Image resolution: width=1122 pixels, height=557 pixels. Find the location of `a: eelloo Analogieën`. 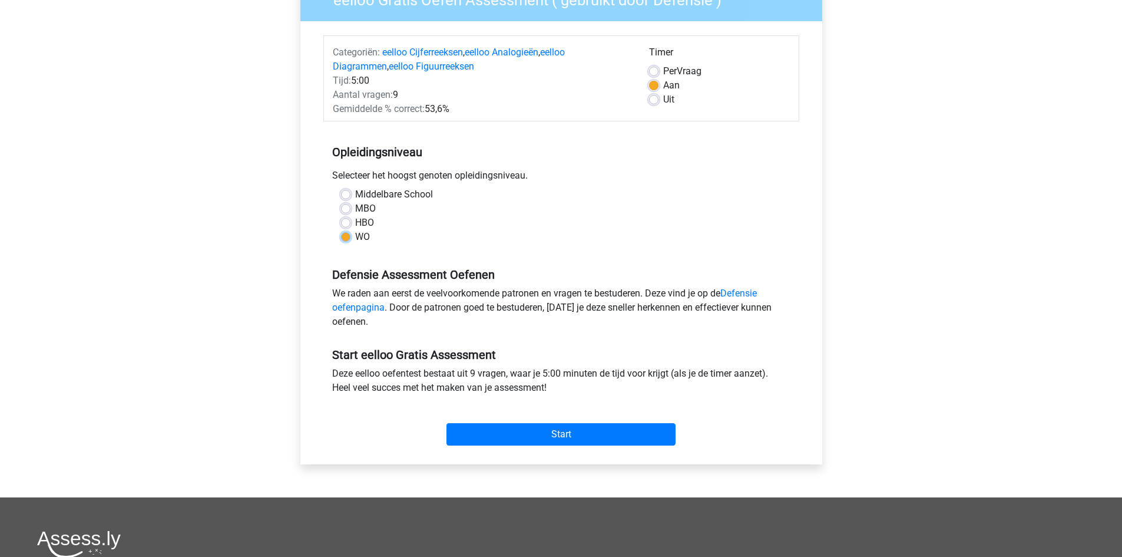

a: eelloo Analogieën is located at coordinates (501, 52).